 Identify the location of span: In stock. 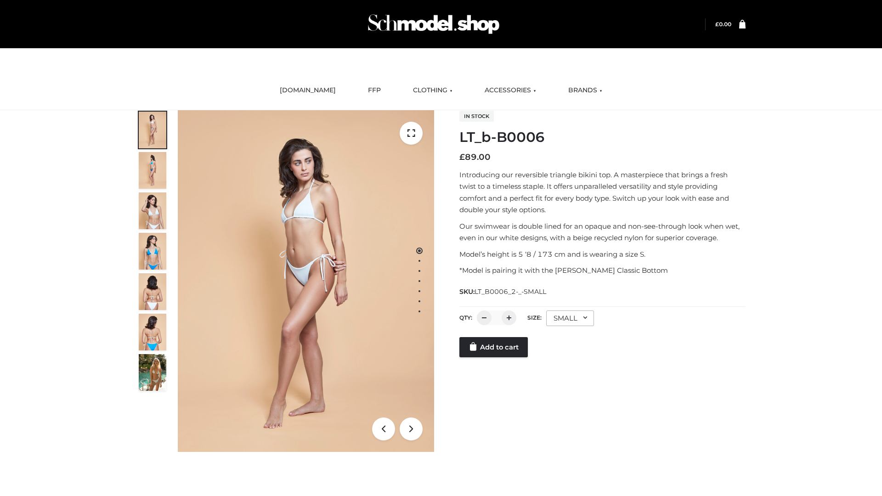
(476, 116).